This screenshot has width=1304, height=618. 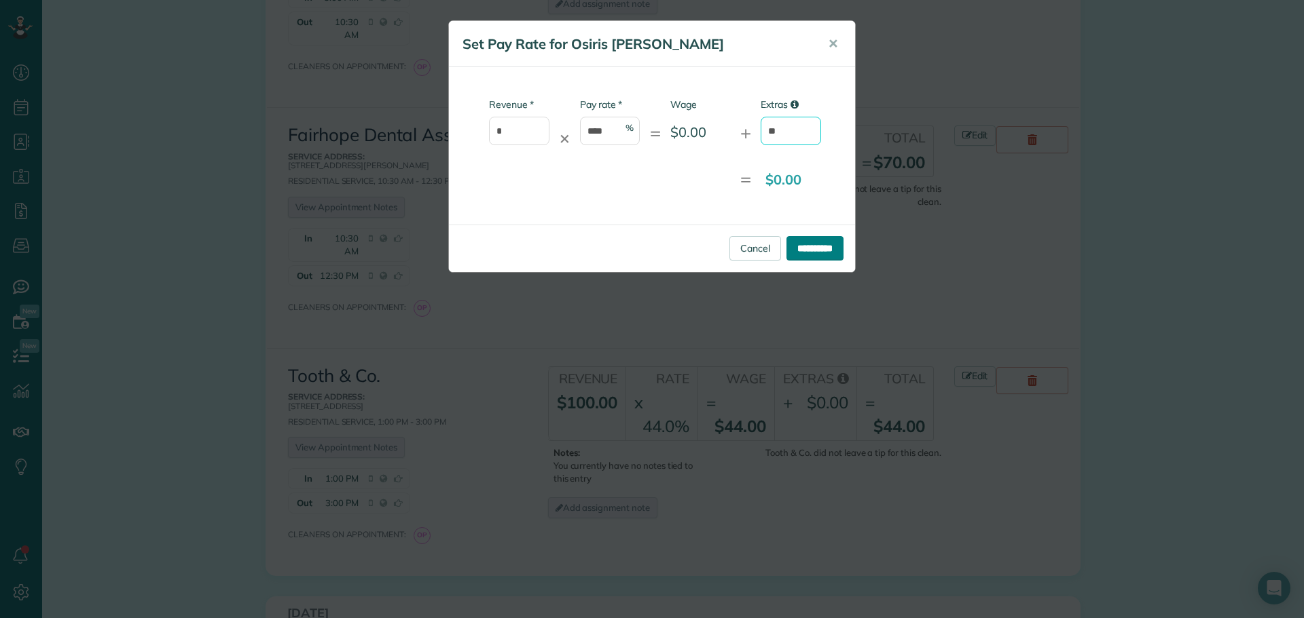 I want to click on strong: $0.00, so click(x=783, y=179).